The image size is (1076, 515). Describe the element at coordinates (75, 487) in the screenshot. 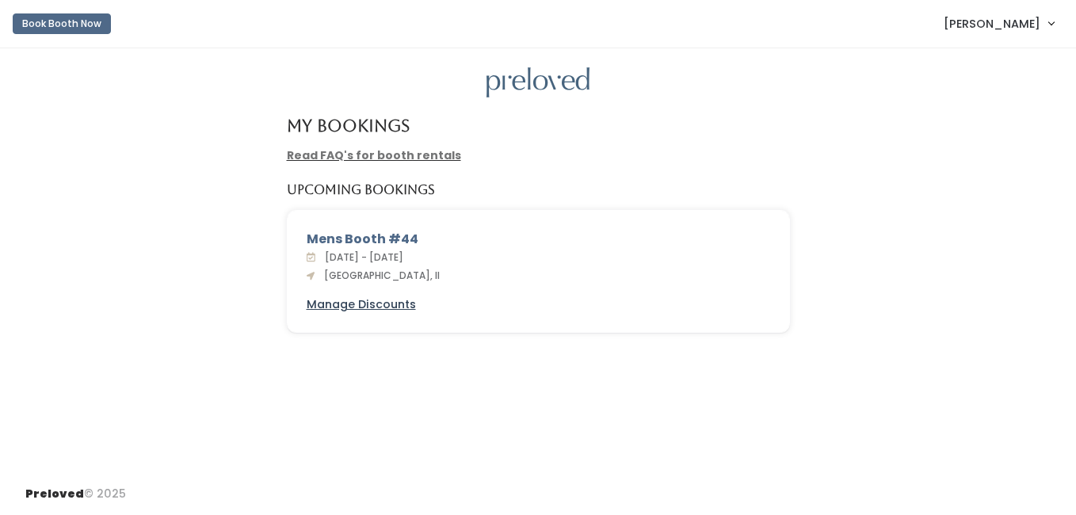

I see `div: © 2025` at that location.